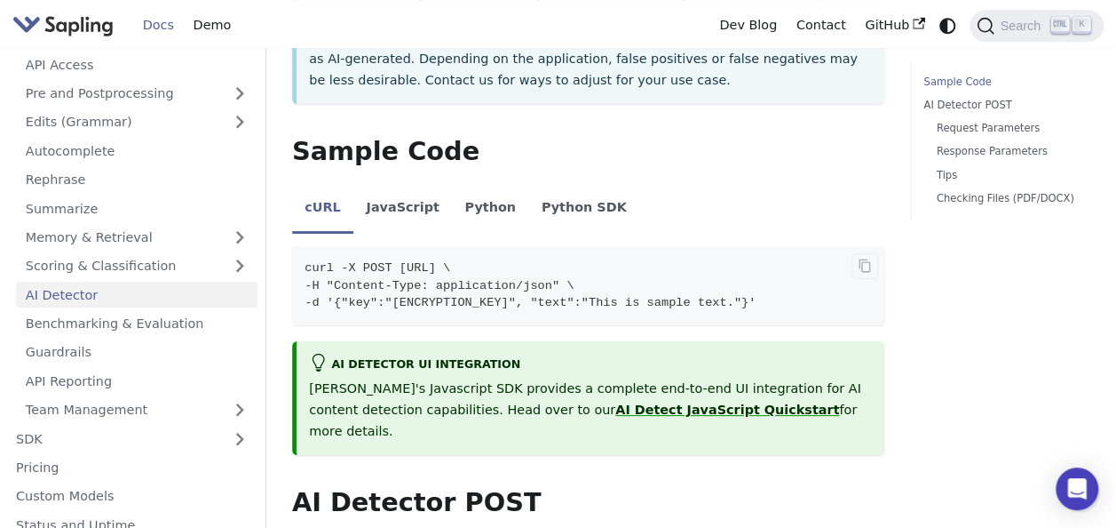 Image resolution: width=1116 pixels, height=528 pixels. What do you see at coordinates (158, 25) in the screenshot?
I see `a: Docs` at bounding box center [158, 25].